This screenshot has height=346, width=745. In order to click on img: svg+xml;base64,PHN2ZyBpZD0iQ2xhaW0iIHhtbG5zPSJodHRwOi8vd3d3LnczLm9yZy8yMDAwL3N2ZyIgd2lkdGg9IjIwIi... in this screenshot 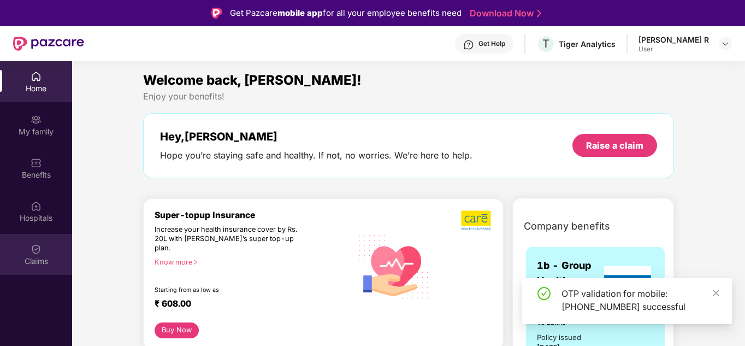, I will do `click(36, 249)`.